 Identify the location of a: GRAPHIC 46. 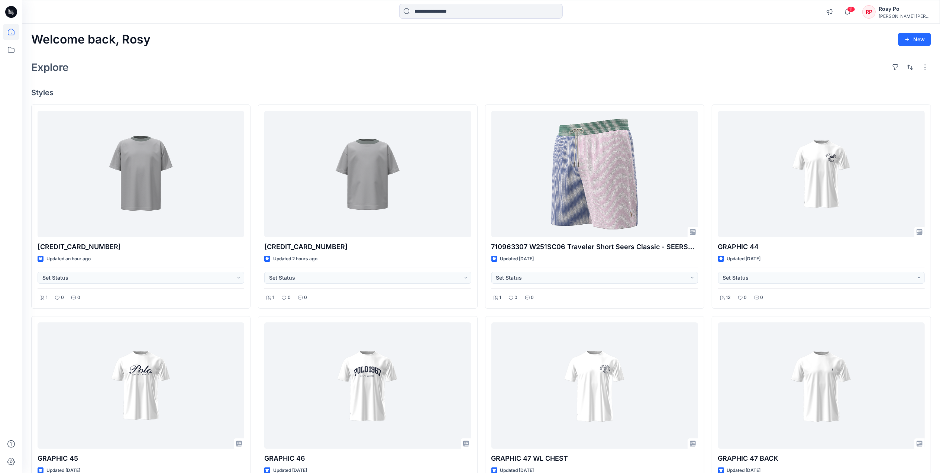
(368, 386).